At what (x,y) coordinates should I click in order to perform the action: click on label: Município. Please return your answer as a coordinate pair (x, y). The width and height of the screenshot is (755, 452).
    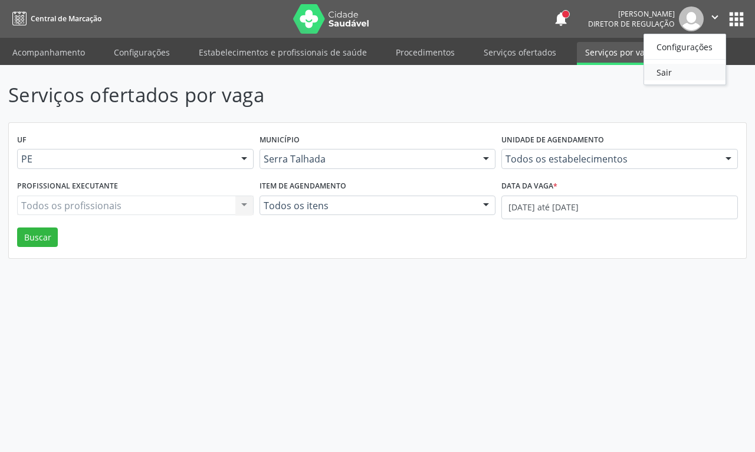
    Looking at the image, I should click on (280, 140).